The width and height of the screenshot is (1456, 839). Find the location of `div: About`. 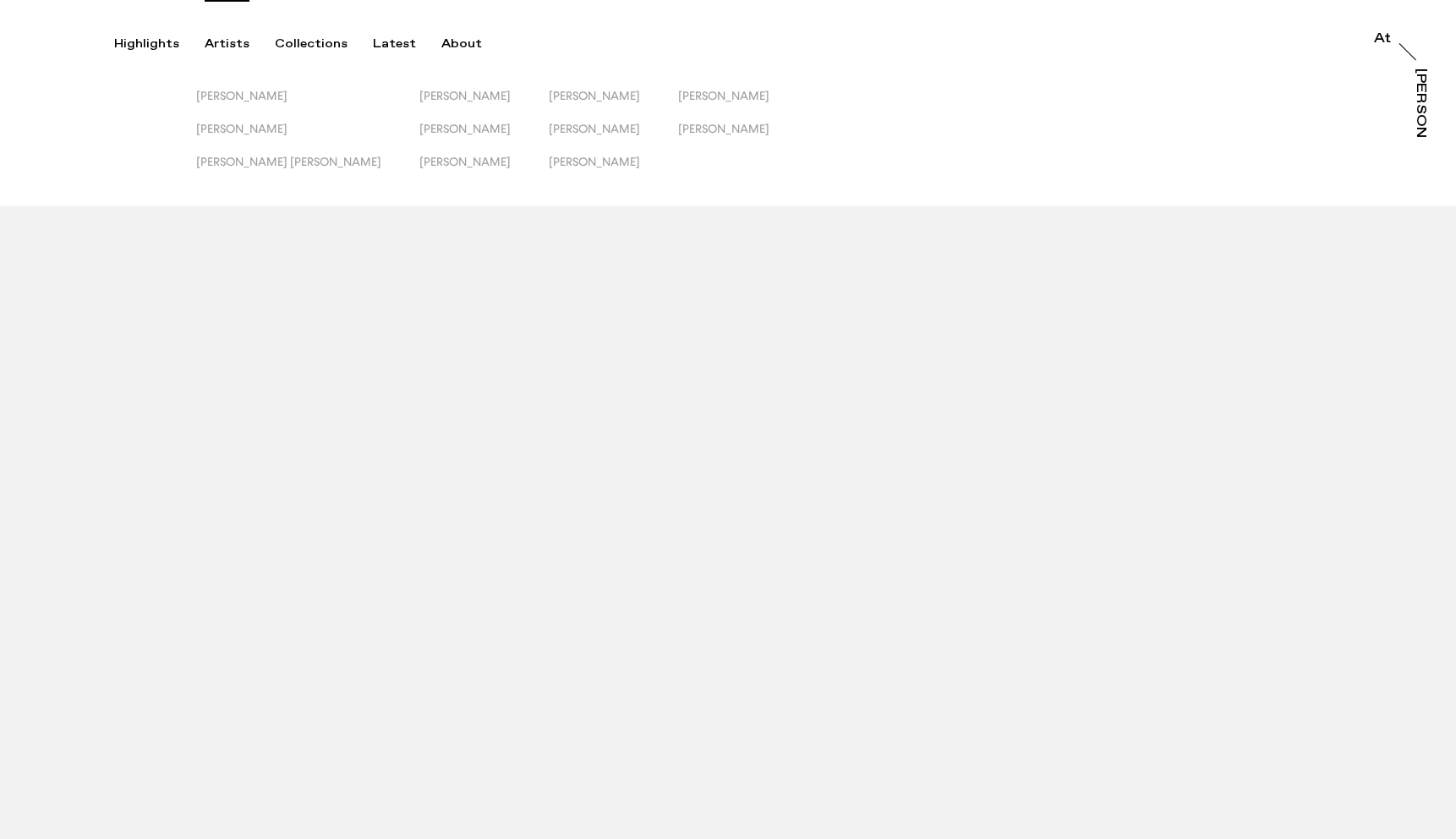

div: About is located at coordinates (462, 44).